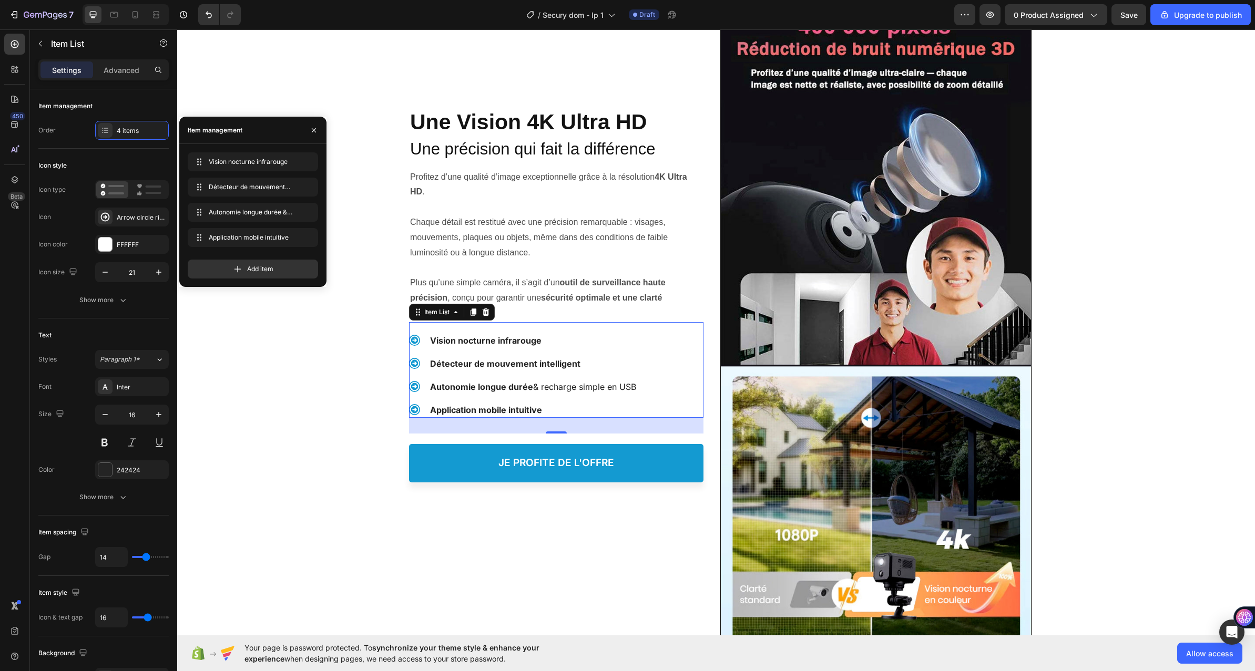 This screenshot has height=671, width=1255. Describe the element at coordinates (379, 216) in the screenshot. I see `div: Rich Text Editor. Editing area: main` at that location.